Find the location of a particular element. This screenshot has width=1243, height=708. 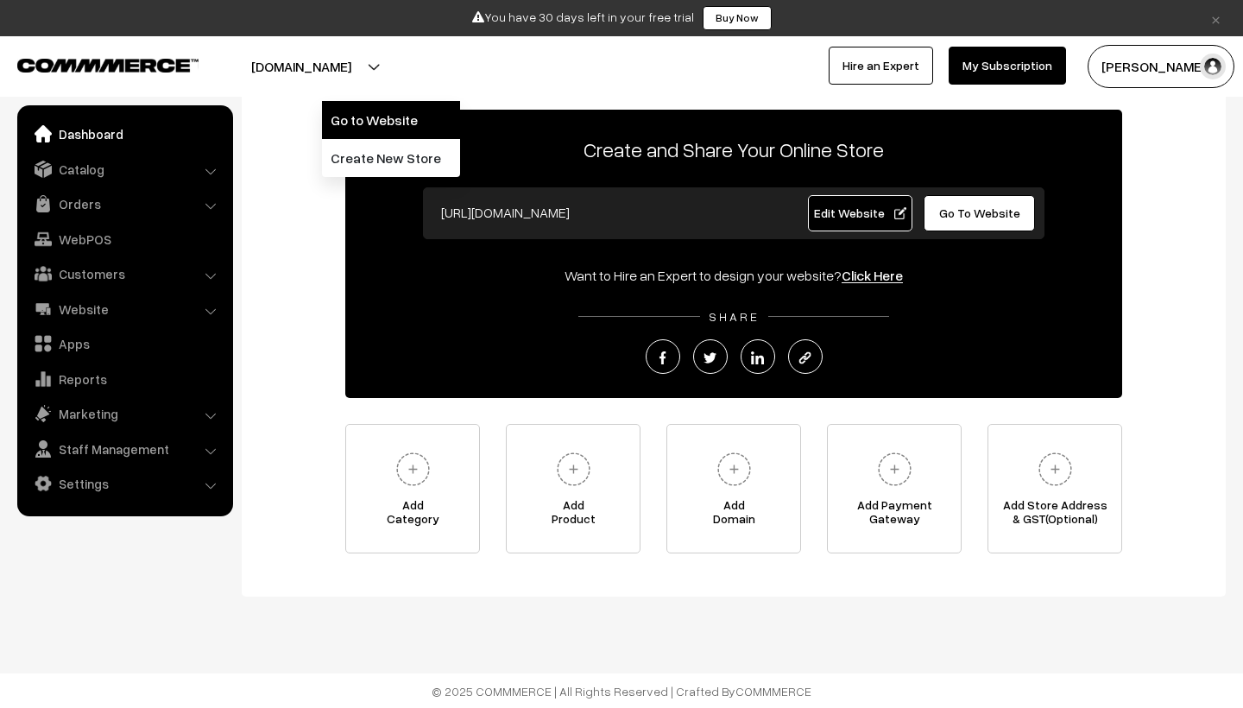

a: Add PaymentGateway is located at coordinates (894, 488).